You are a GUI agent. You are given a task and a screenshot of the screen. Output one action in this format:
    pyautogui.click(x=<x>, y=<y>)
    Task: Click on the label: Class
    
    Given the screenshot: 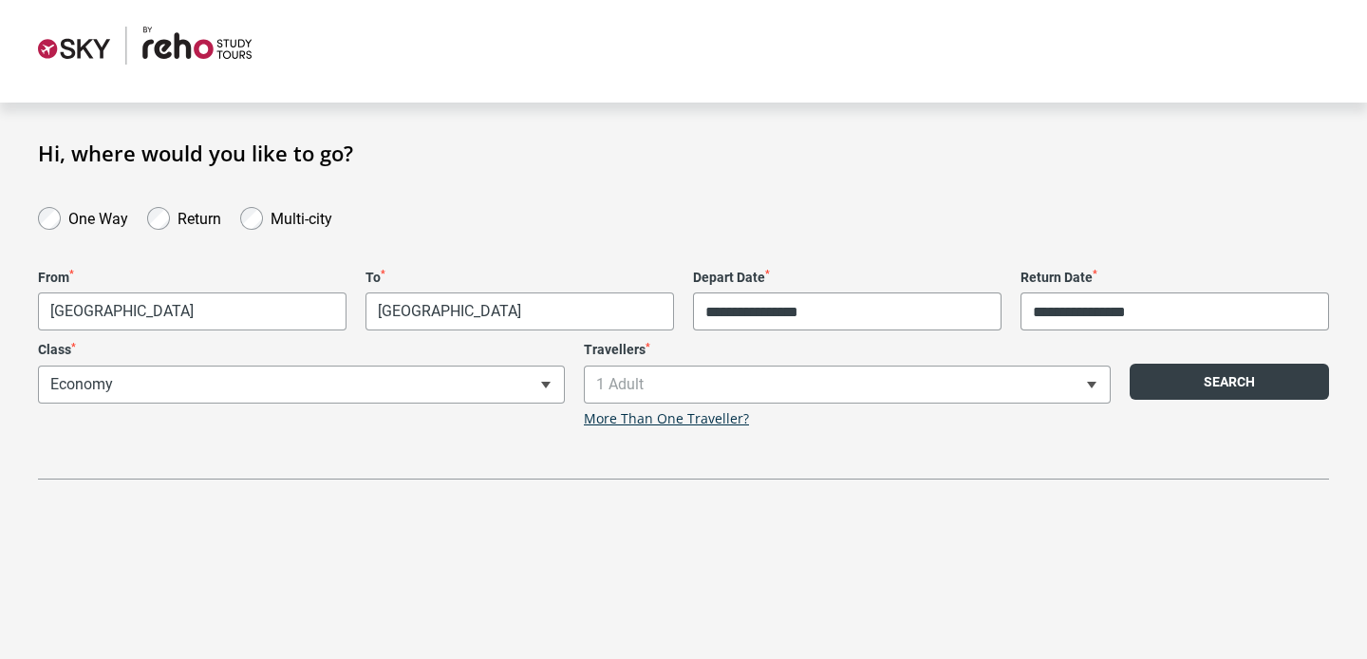 What is the action you would take?
    pyautogui.click(x=301, y=349)
    